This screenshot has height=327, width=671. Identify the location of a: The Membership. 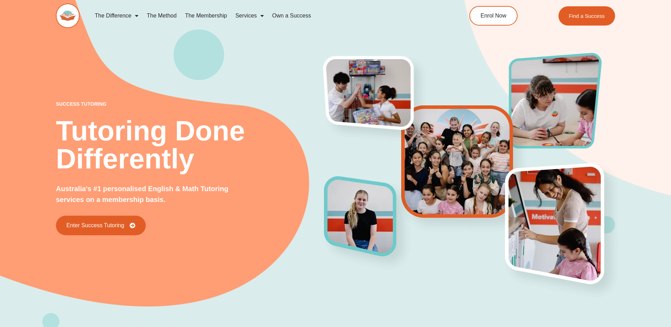
(206, 16).